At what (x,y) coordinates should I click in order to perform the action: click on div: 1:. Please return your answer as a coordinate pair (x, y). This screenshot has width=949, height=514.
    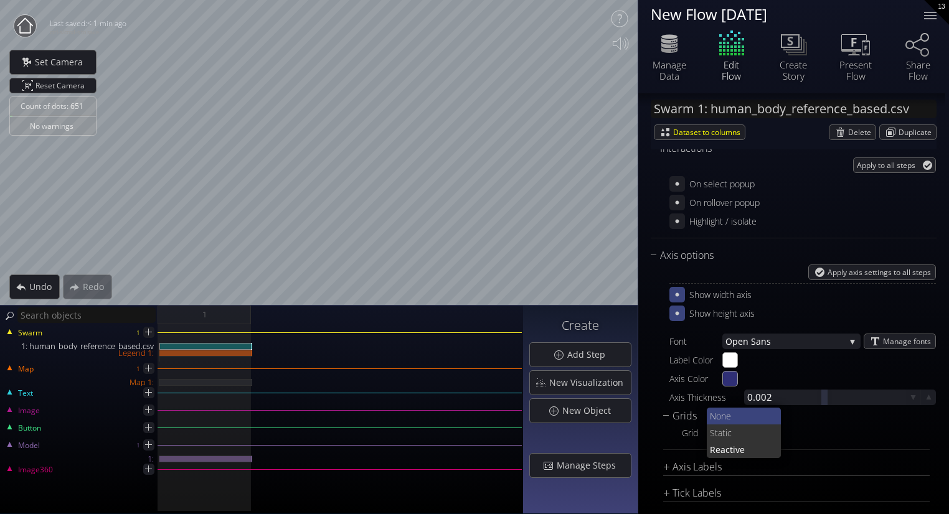
    Looking at the image, I should click on (80, 459).